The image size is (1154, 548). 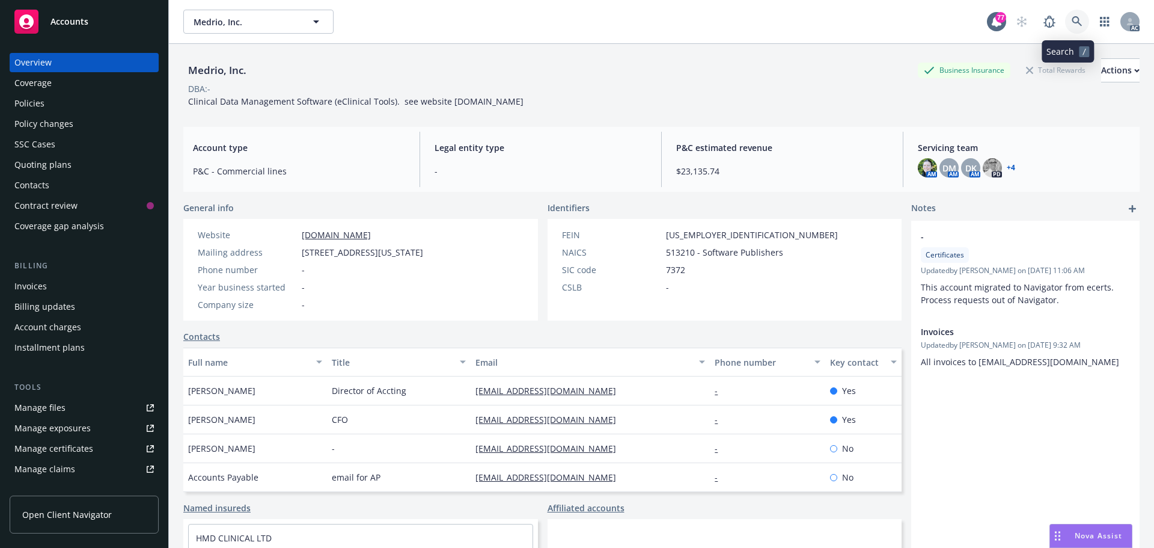 I want to click on a: Switch app, so click(x=1105, y=22).